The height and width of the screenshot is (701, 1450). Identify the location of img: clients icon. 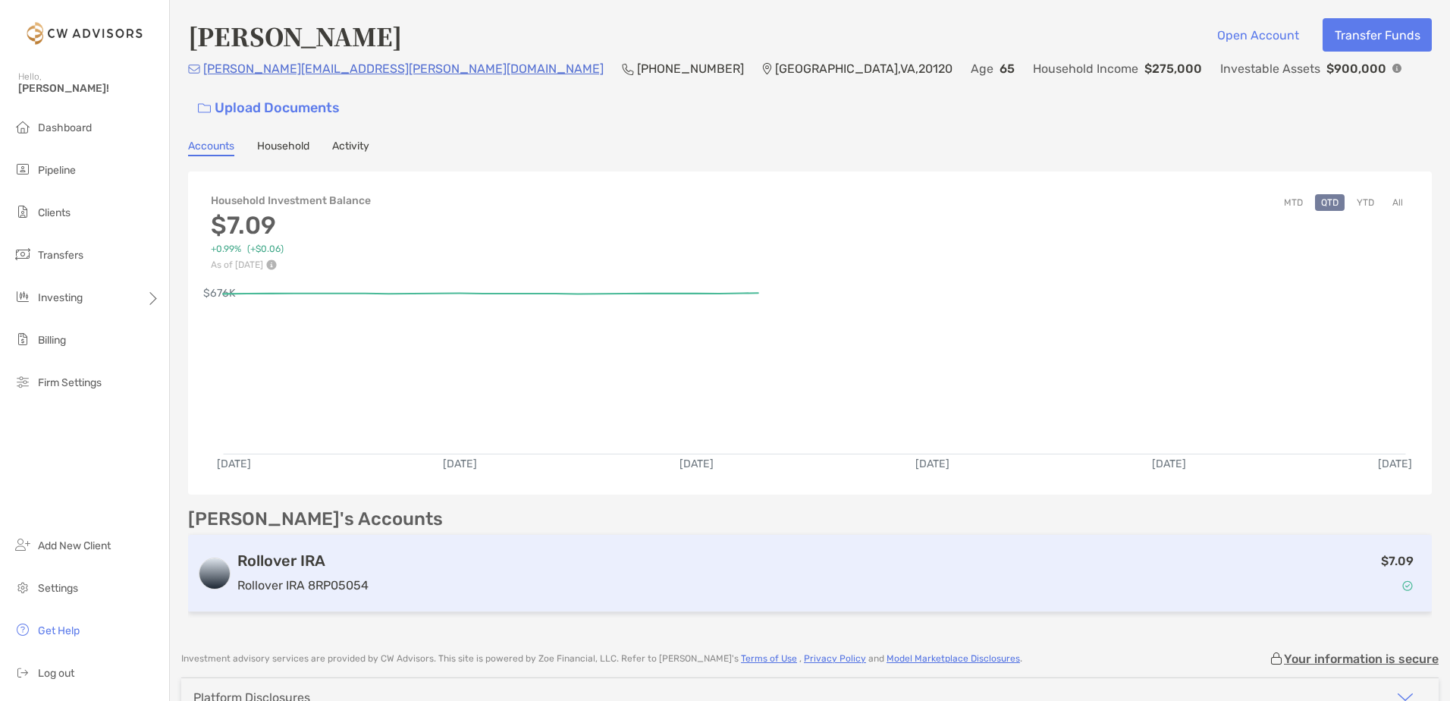
(23, 212).